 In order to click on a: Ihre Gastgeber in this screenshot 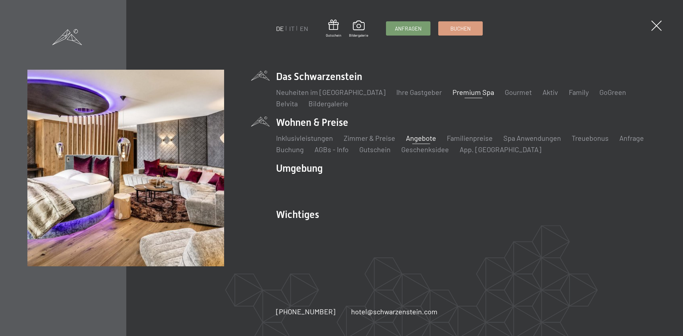, I will do `click(419, 92)`.